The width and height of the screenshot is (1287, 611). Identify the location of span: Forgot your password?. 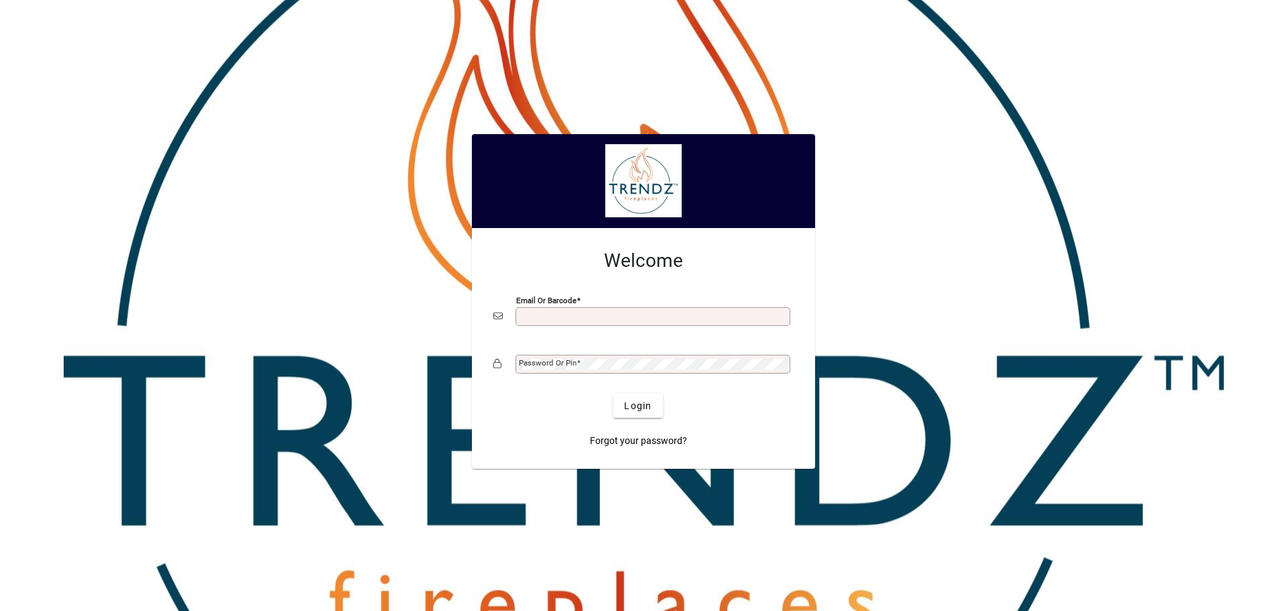
(638, 440).